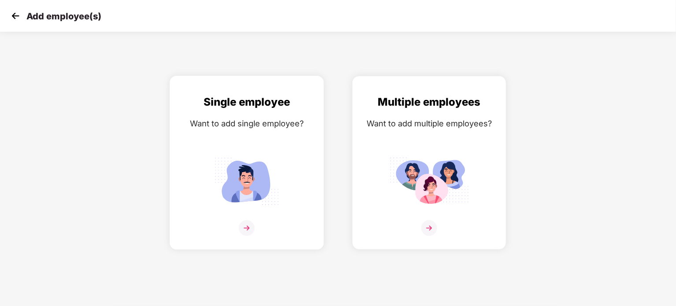 The image size is (676, 306). I want to click on div: Single employee, so click(247, 102).